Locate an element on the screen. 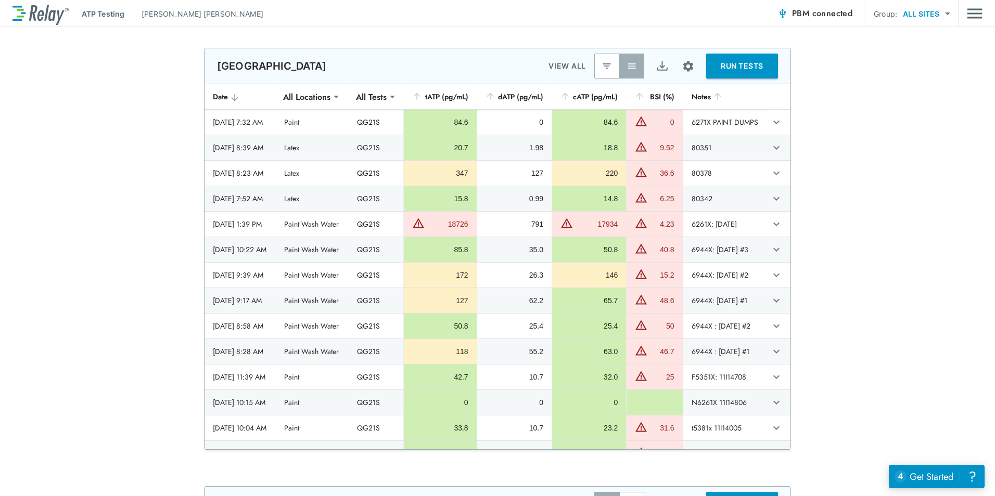 This screenshot has height=496, width=995. div: 4 is located at coordinates (11, 11).